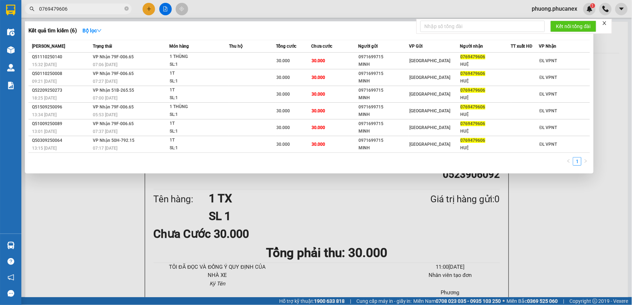 The image size is (632, 305). What do you see at coordinates (61, 124) in the screenshot?
I see `div: Q51009250089` at bounding box center [61, 124].